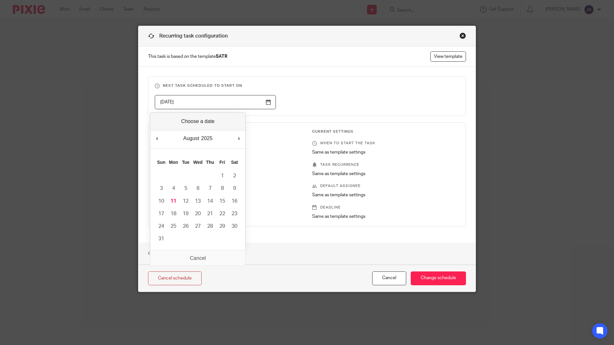  Describe the element at coordinates (234, 188) in the screenshot. I see `button: 9` at that location.